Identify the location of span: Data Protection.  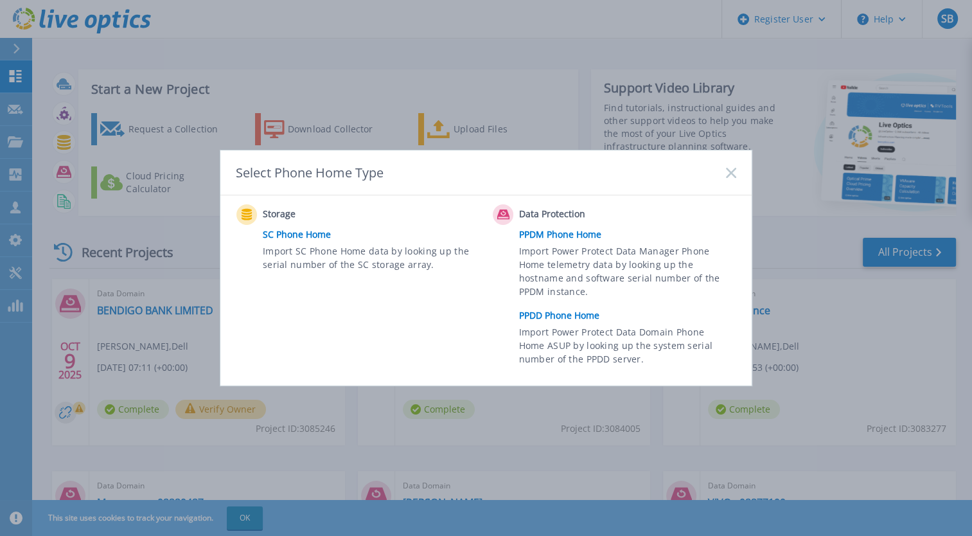
(583, 215).